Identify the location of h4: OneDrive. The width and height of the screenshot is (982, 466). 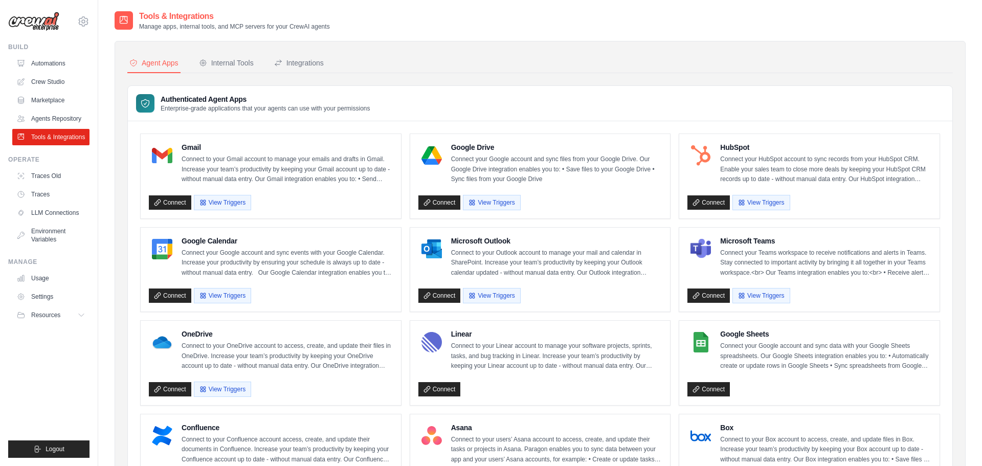
(287, 334).